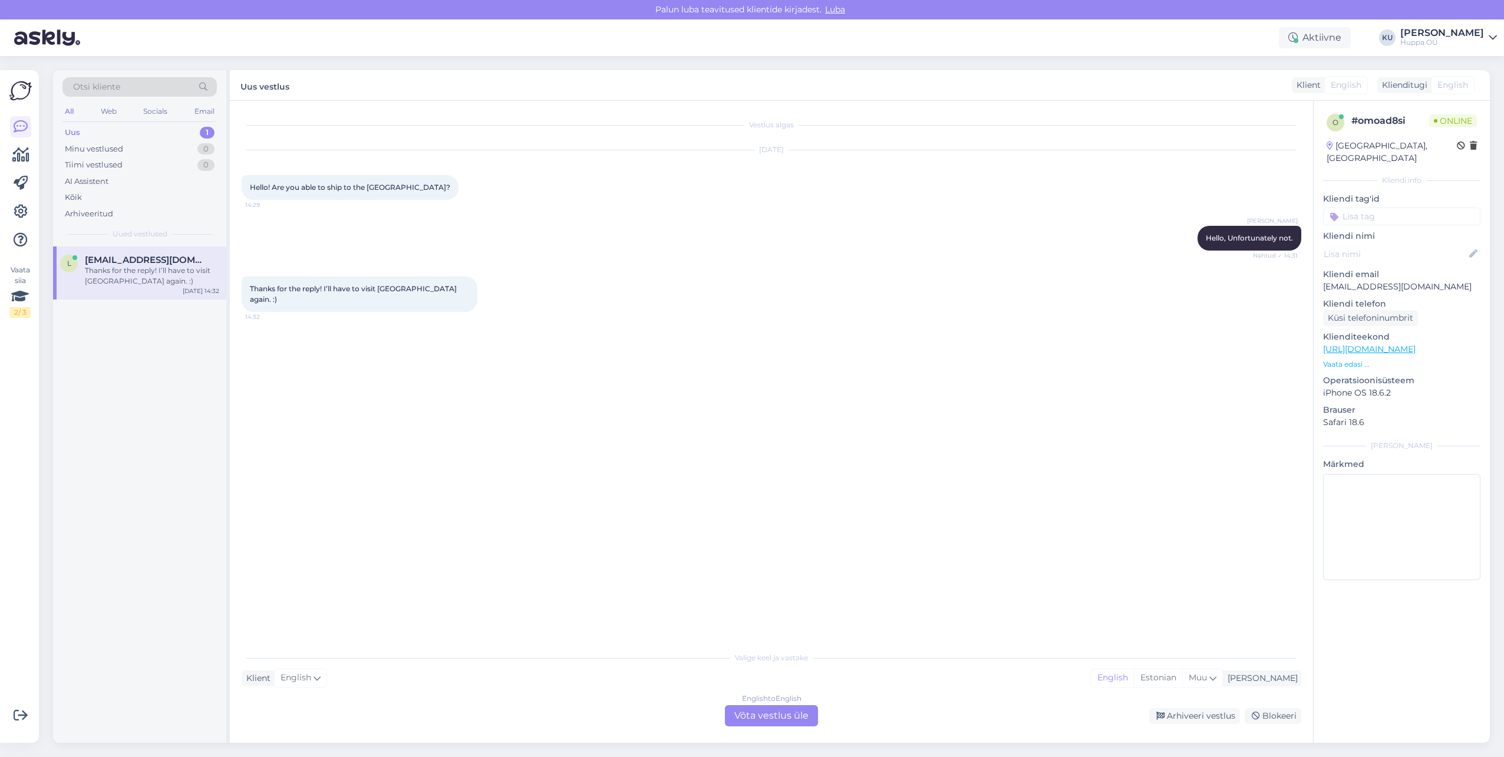 The height and width of the screenshot is (757, 1504). Describe the element at coordinates (1402, 85) in the screenshot. I see `div: Klienditugi` at that location.